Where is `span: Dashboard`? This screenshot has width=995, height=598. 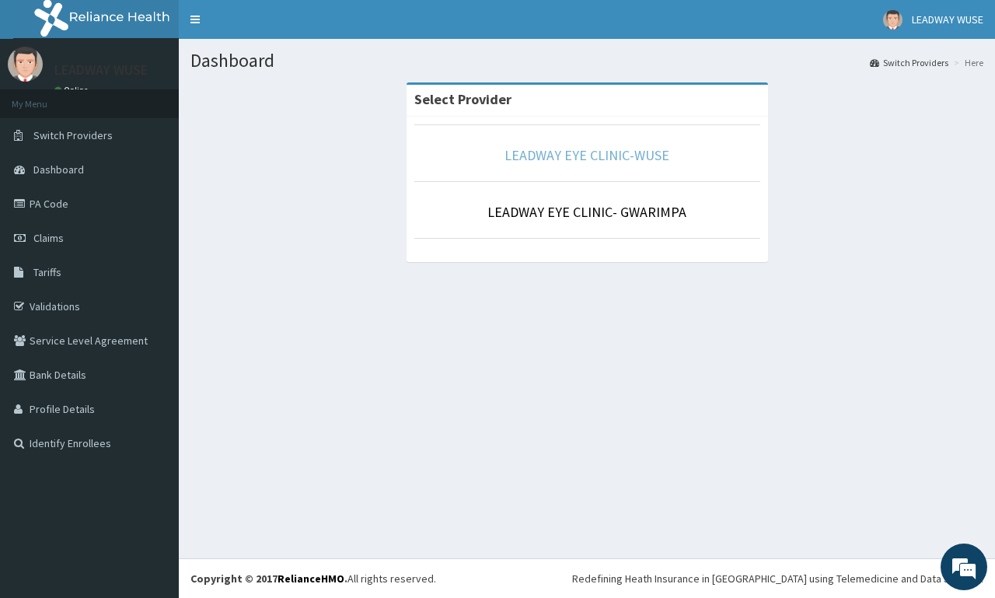
span: Dashboard is located at coordinates (58, 169).